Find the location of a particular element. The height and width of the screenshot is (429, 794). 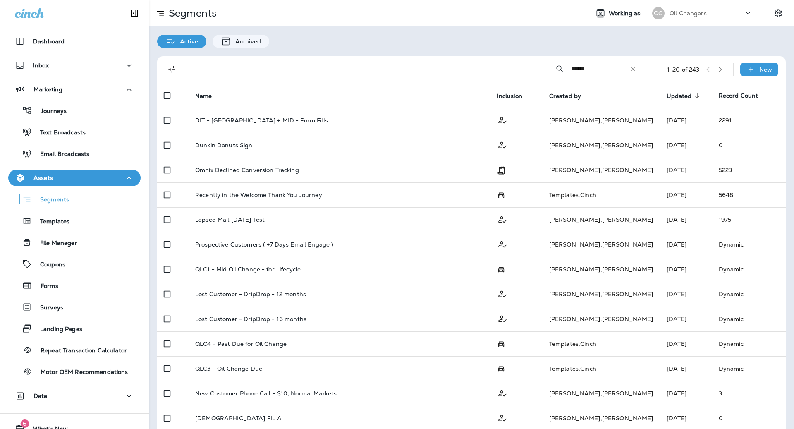

p: Forms is located at coordinates (45, 286).